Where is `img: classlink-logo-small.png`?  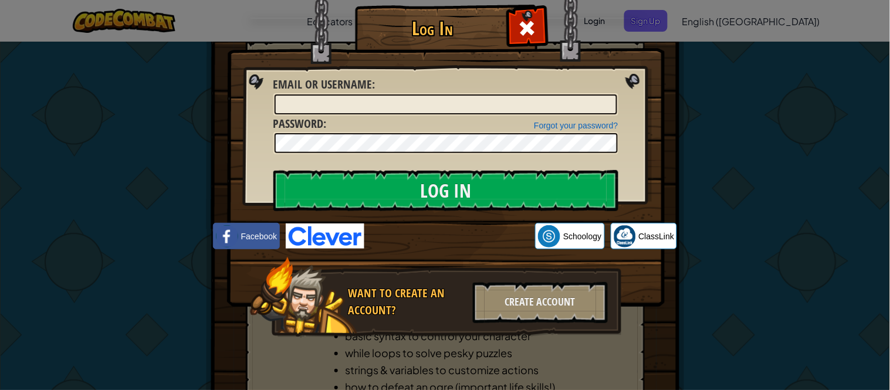 img: classlink-logo-small.png is located at coordinates (625, 237).